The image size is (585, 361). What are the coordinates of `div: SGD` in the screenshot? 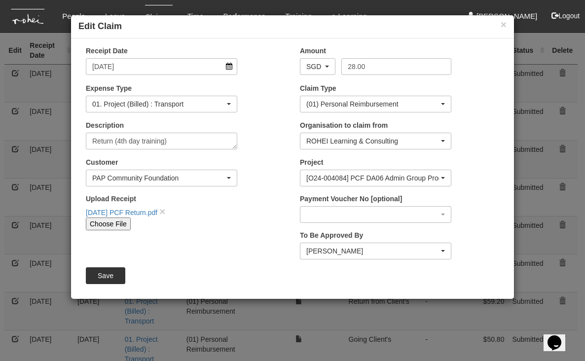 It's located at (315, 67).